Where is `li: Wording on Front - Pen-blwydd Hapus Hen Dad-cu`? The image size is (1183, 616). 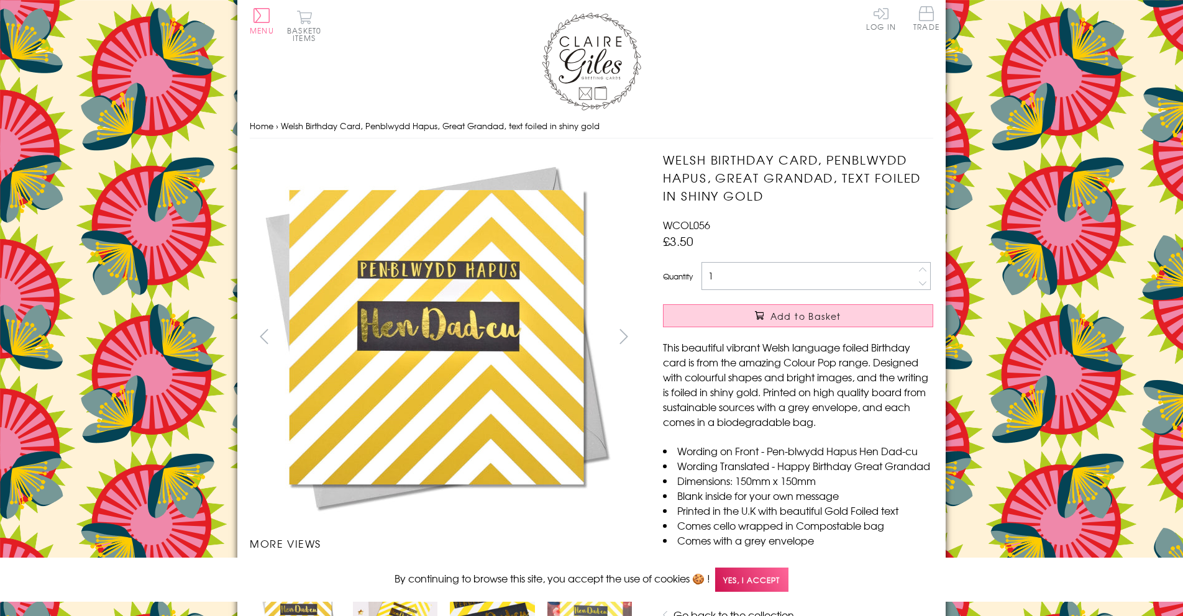 li: Wording on Front - Pen-blwydd Hapus Hen Dad-cu is located at coordinates (798, 451).